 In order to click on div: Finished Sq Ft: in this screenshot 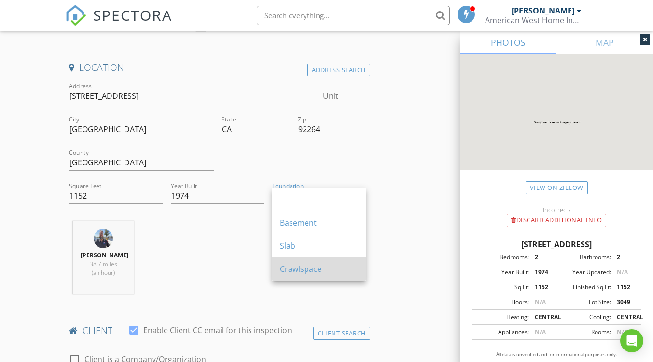, I will do `click(584, 288)`.